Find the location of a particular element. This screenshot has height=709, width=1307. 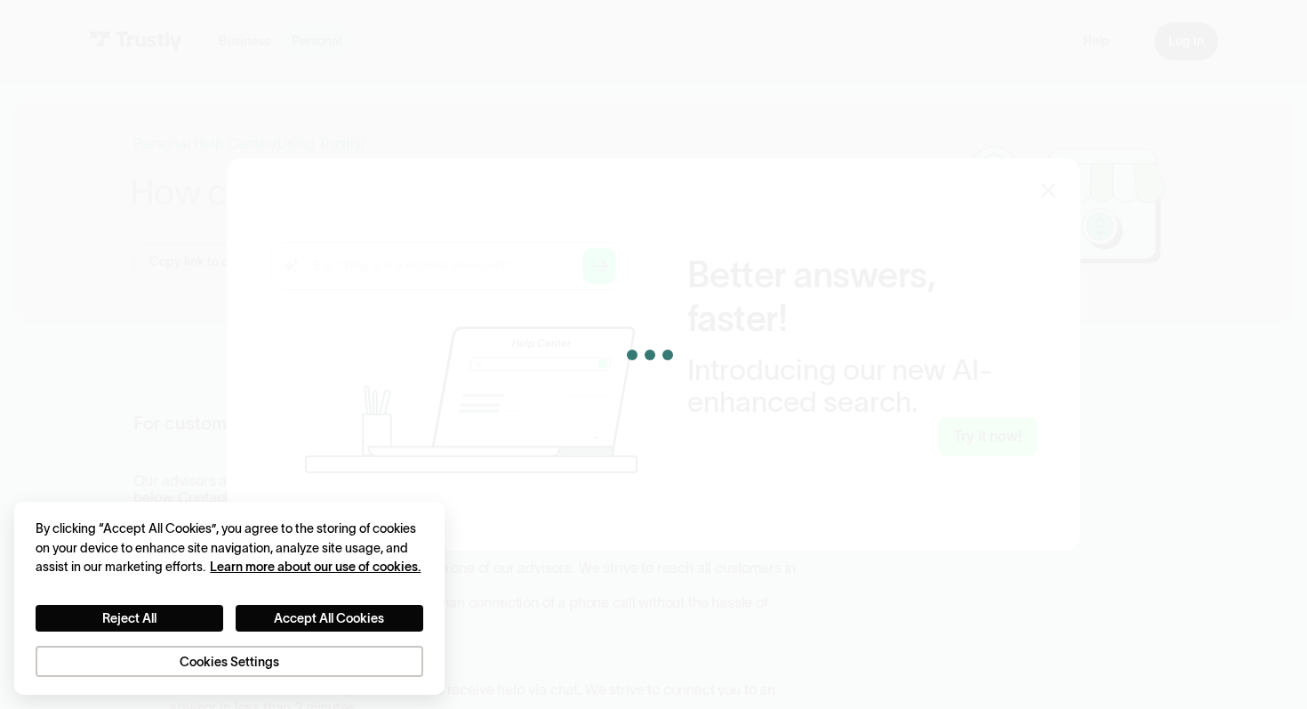

div: Cookie banner is located at coordinates (229, 598).